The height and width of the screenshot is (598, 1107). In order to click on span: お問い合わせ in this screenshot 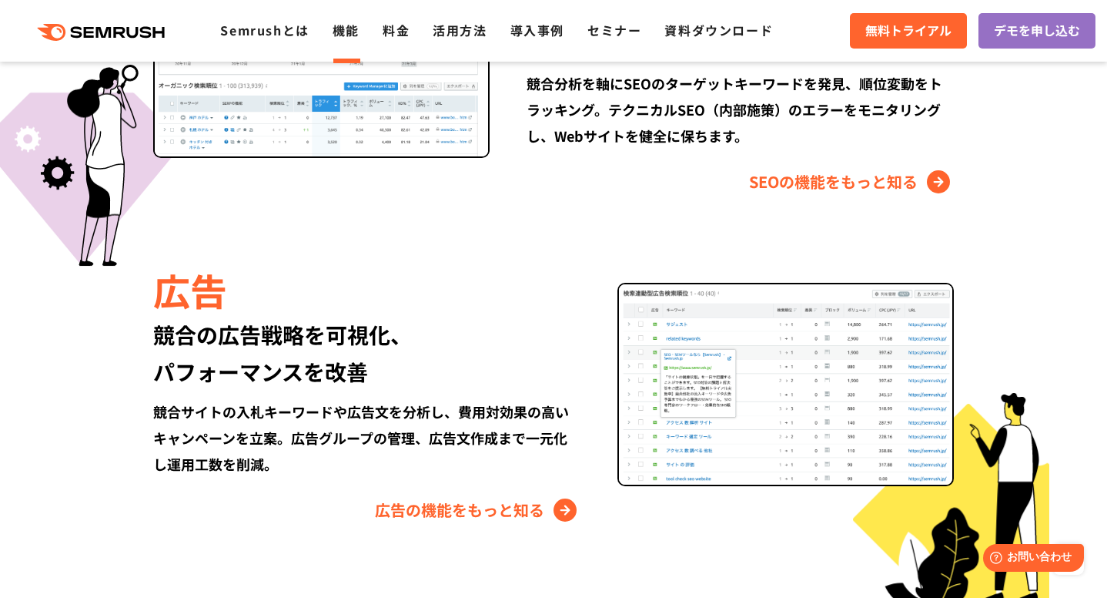, I will do `click(69, 19)`.